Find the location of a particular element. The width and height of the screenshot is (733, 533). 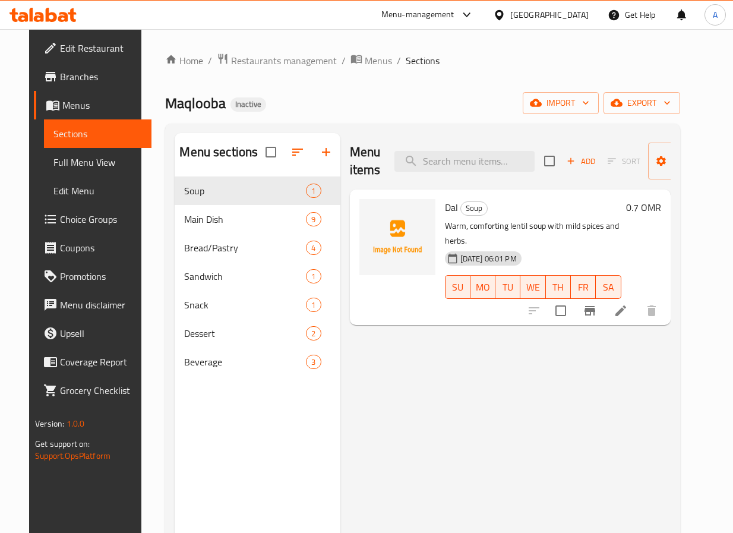

span: FR is located at coordinates (584, 287).